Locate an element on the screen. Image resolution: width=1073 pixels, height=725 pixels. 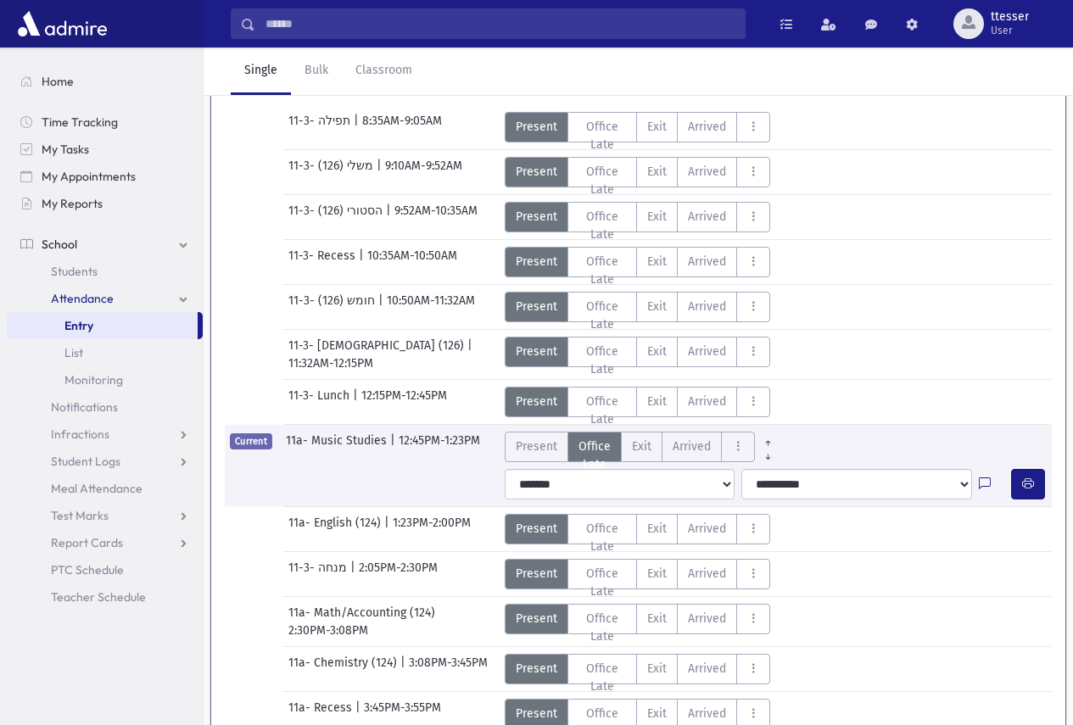
span: PTC Schedule is located at coordinates (87, 570).